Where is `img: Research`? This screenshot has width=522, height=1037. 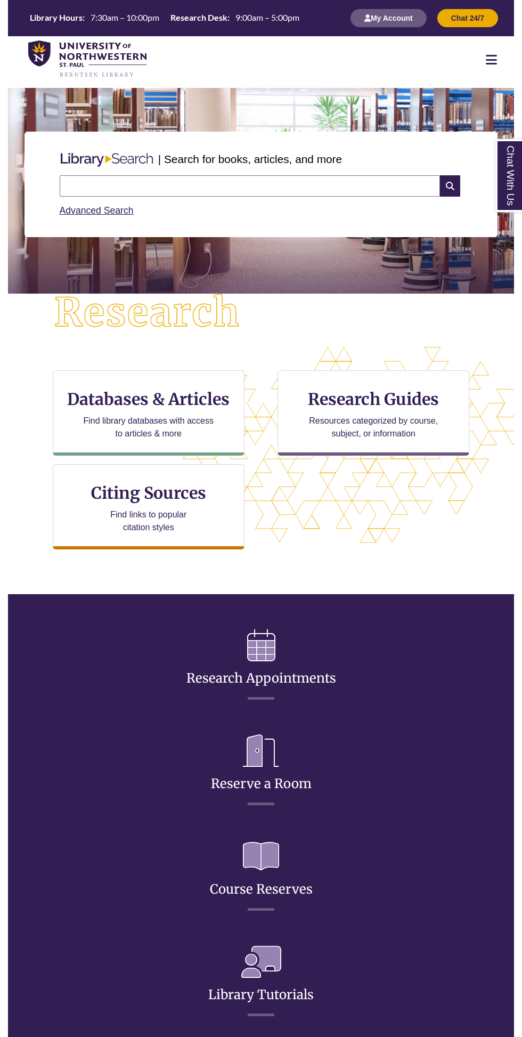
img: Research is located at coordinates (148, 313).